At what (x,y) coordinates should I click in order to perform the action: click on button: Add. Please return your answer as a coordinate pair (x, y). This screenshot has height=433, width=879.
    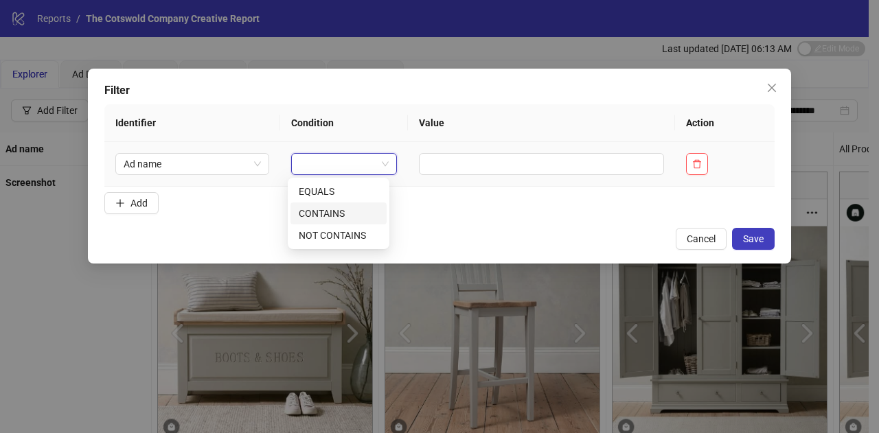
    Looking at the image, I should click on (131, 203).